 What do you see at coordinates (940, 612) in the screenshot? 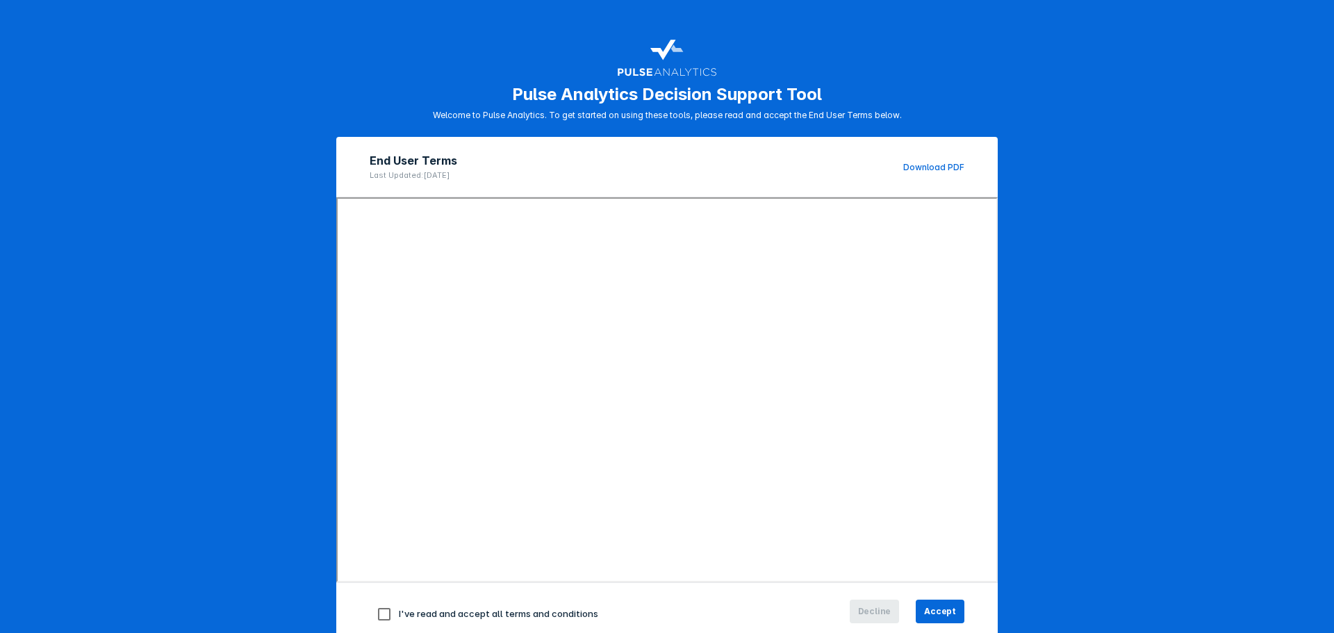
I see `span: Accept` at bounding box center [940, 612].